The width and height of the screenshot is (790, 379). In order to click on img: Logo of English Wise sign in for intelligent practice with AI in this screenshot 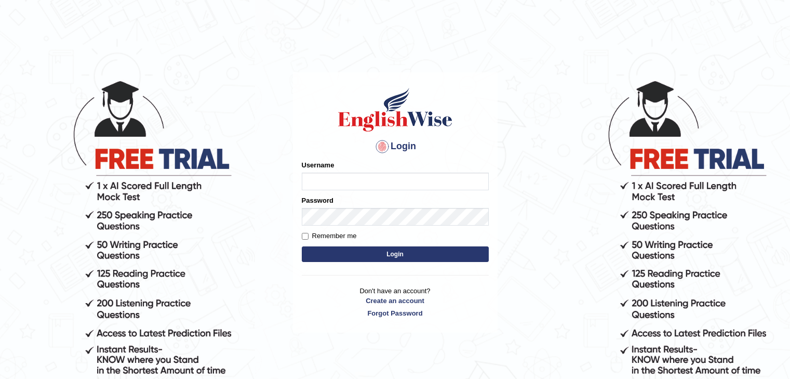, I will do `click(395, 110)`.